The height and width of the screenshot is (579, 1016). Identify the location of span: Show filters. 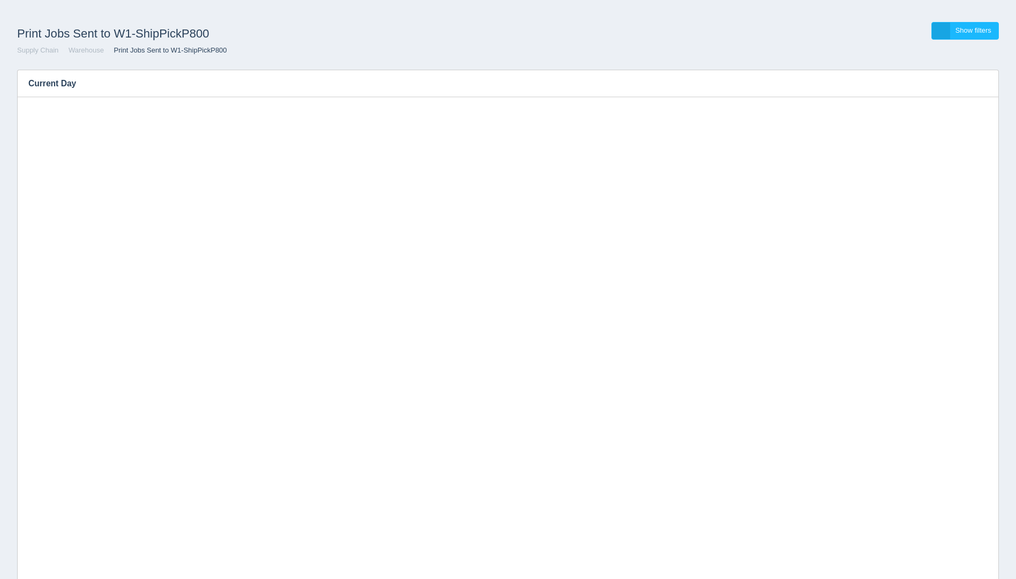
(974, 30).